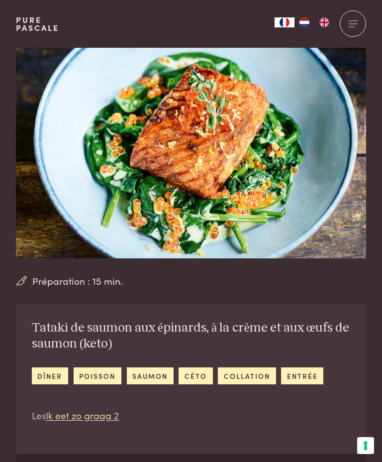  Describe the element at coordinates (247, 375) in the screenshot. I see `a: collation` at that location.